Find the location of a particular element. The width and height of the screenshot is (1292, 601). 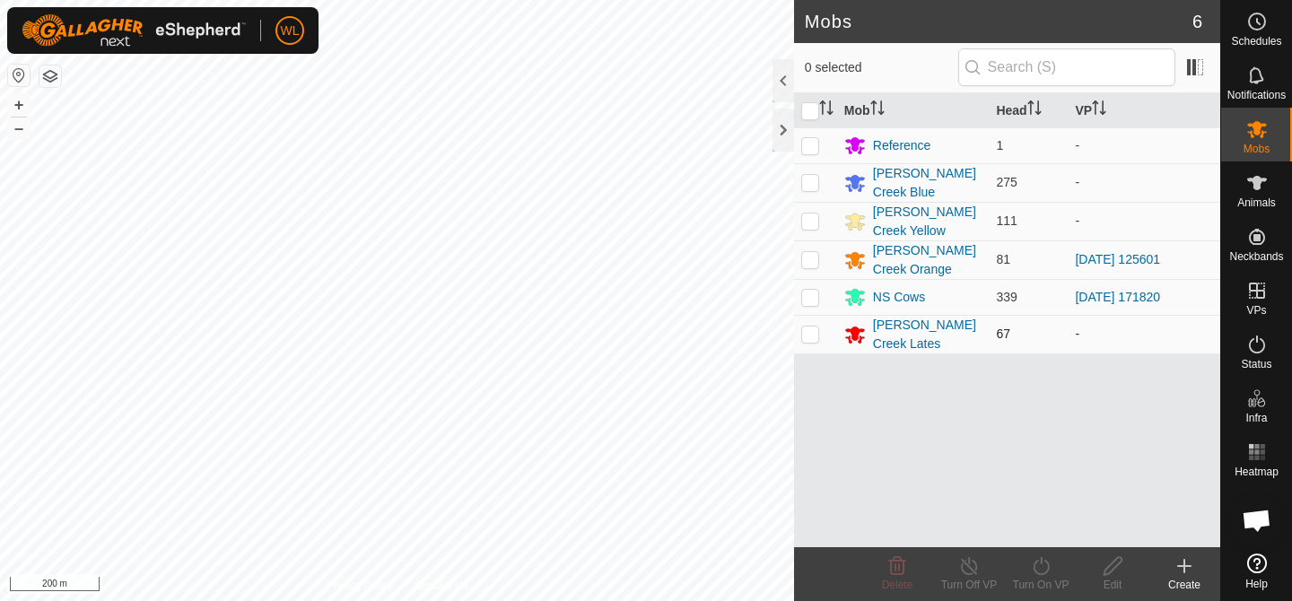

span: Delete is located at coordinates (897, 585).